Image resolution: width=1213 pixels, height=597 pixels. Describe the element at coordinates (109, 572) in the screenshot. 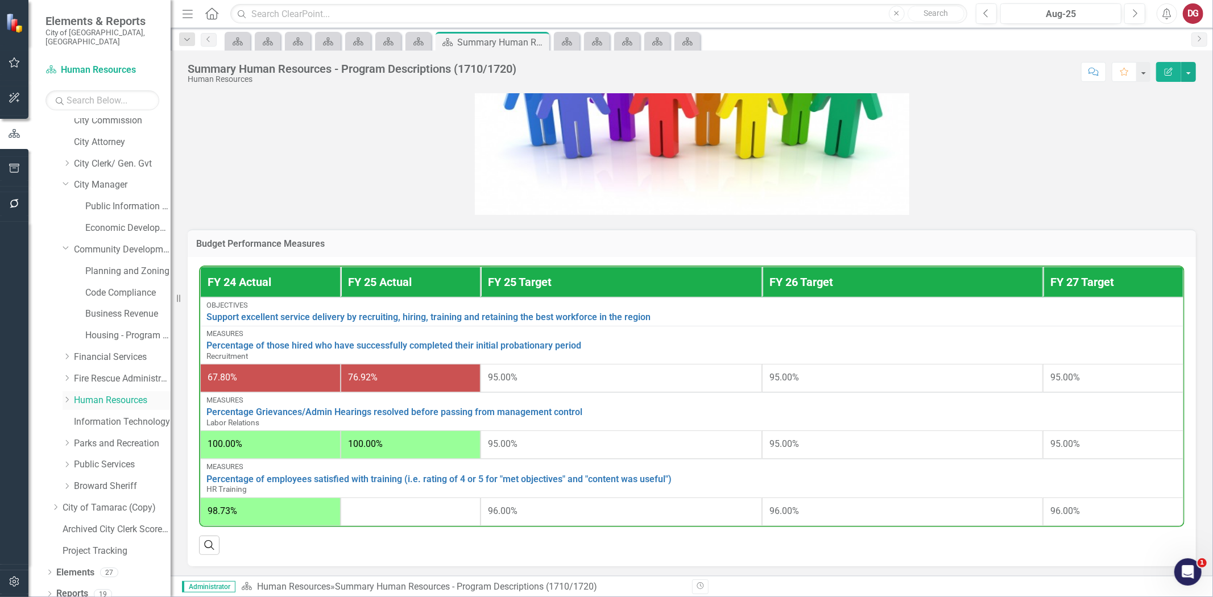

I see `div: 27` at that location.